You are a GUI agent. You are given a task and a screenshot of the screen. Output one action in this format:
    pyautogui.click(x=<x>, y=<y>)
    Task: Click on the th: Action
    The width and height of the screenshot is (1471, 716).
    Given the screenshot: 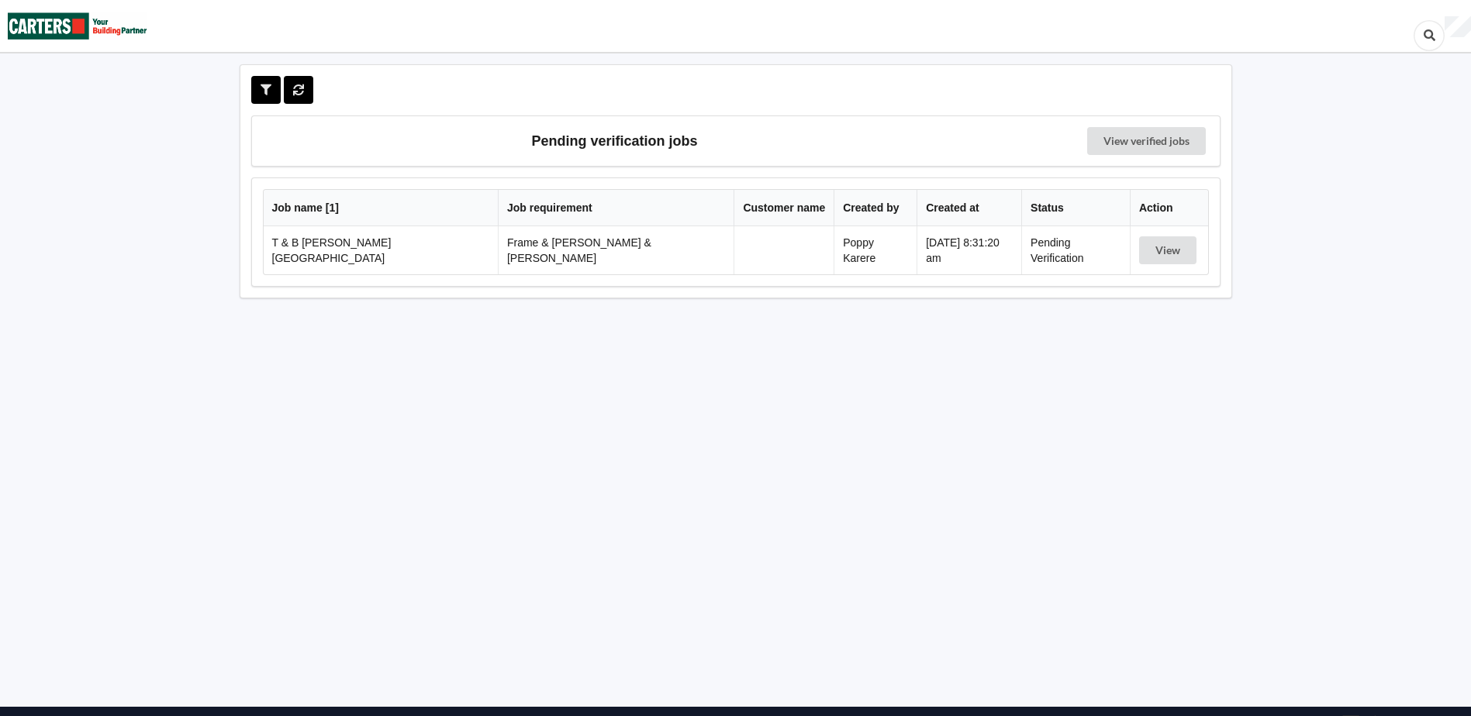 What is the action you would take?
    pyautogui.click(x=1168, y=208)
    